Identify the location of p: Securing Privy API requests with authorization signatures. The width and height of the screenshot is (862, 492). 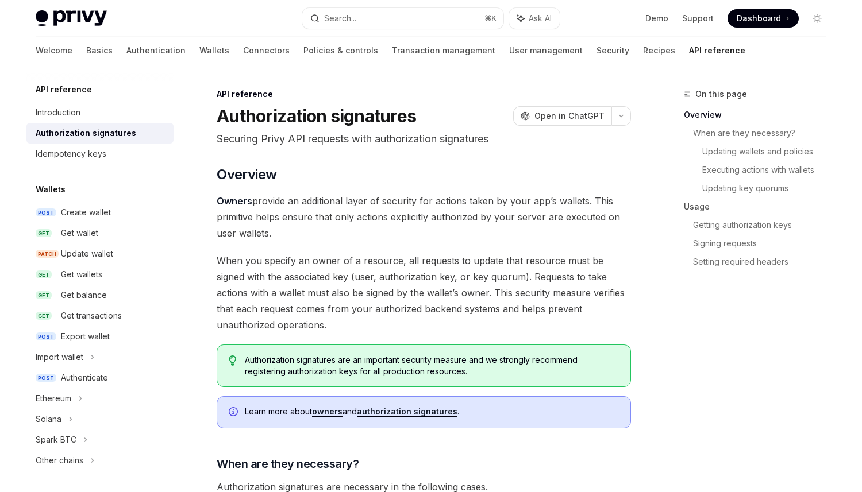
(424, 139).